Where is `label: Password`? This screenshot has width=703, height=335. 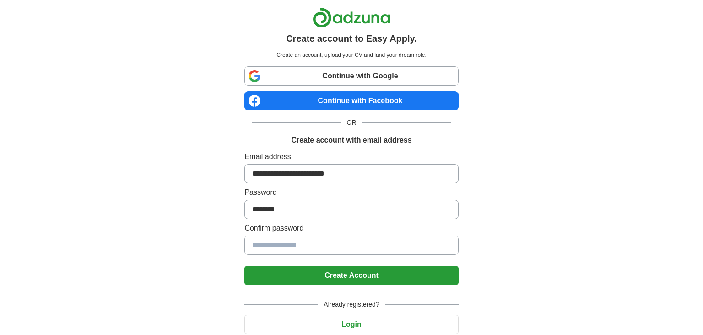
label: Password is located at coordinates (351, 192).